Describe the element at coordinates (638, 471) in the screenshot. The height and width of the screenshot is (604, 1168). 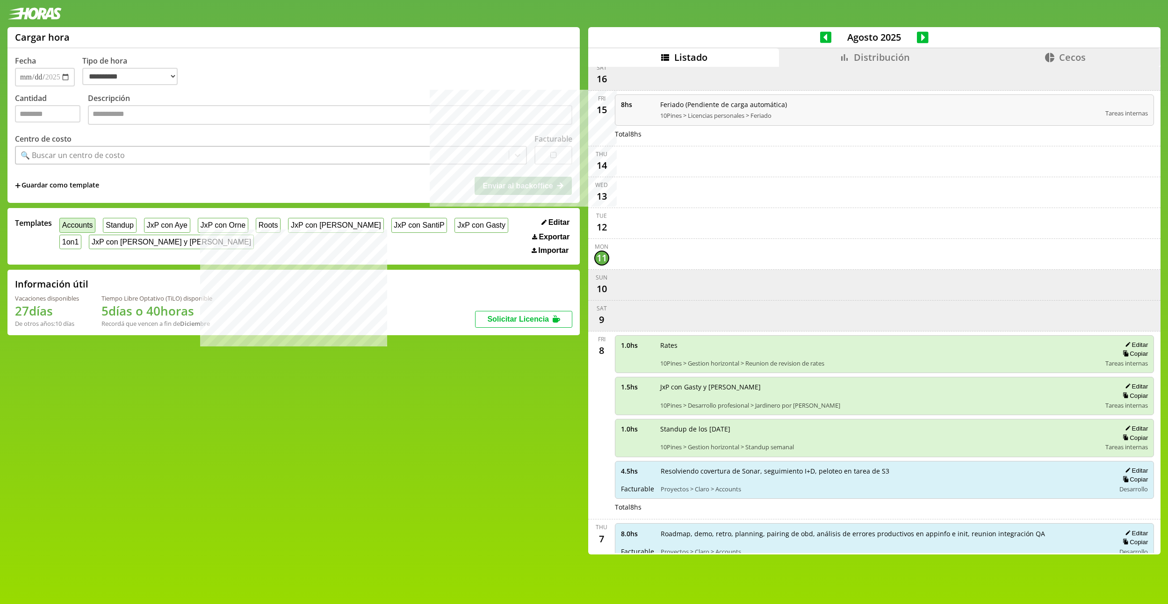
I see `span: 4.5 hs` at that location.